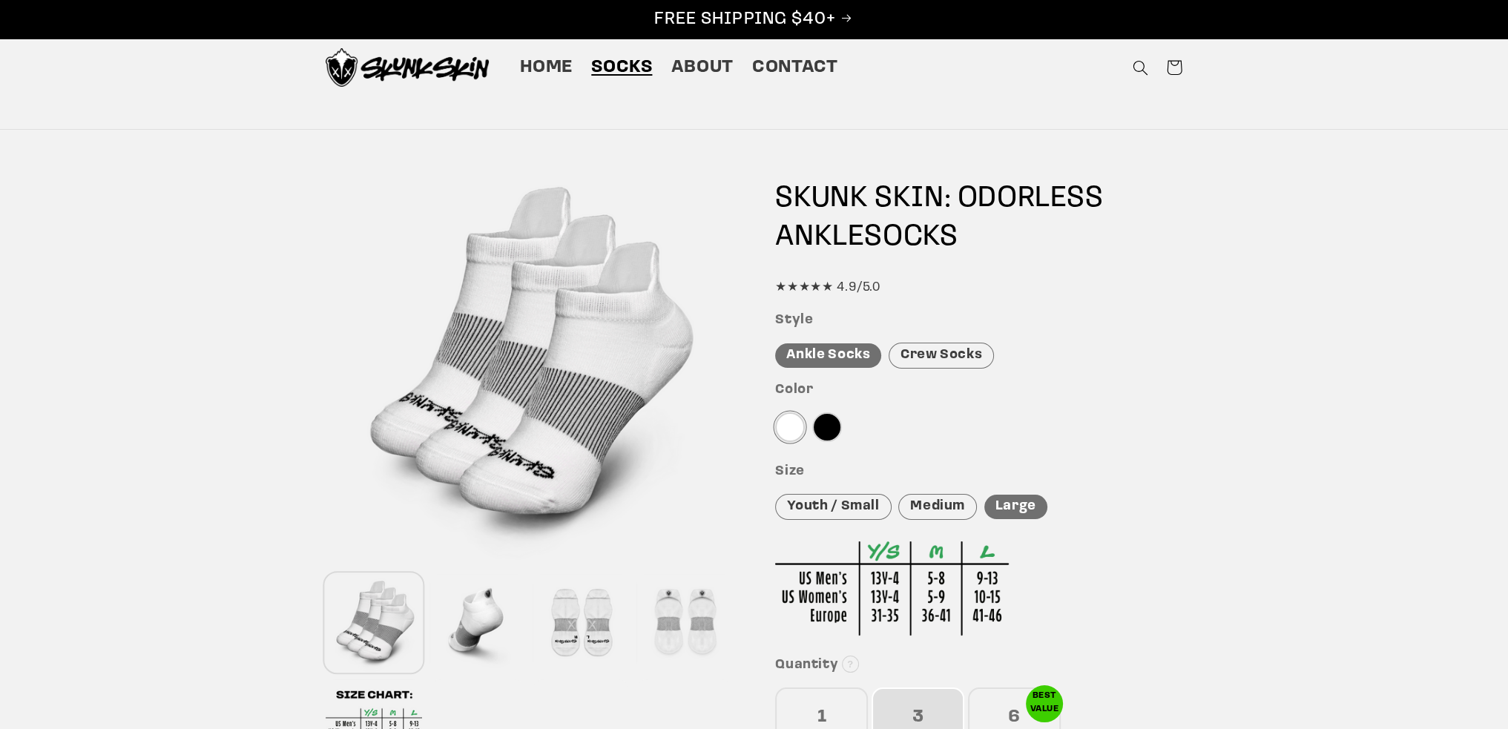  What do you see at coordinates (833, 507) in the screenshot?
I see `div: Youth / Small` at bounding box center [833, 507].